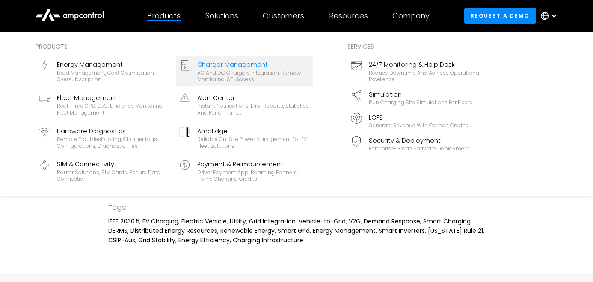 This screenshot has width=593, height=282. I want to click on div: Hardware Diagnostics, so click(113, 131).